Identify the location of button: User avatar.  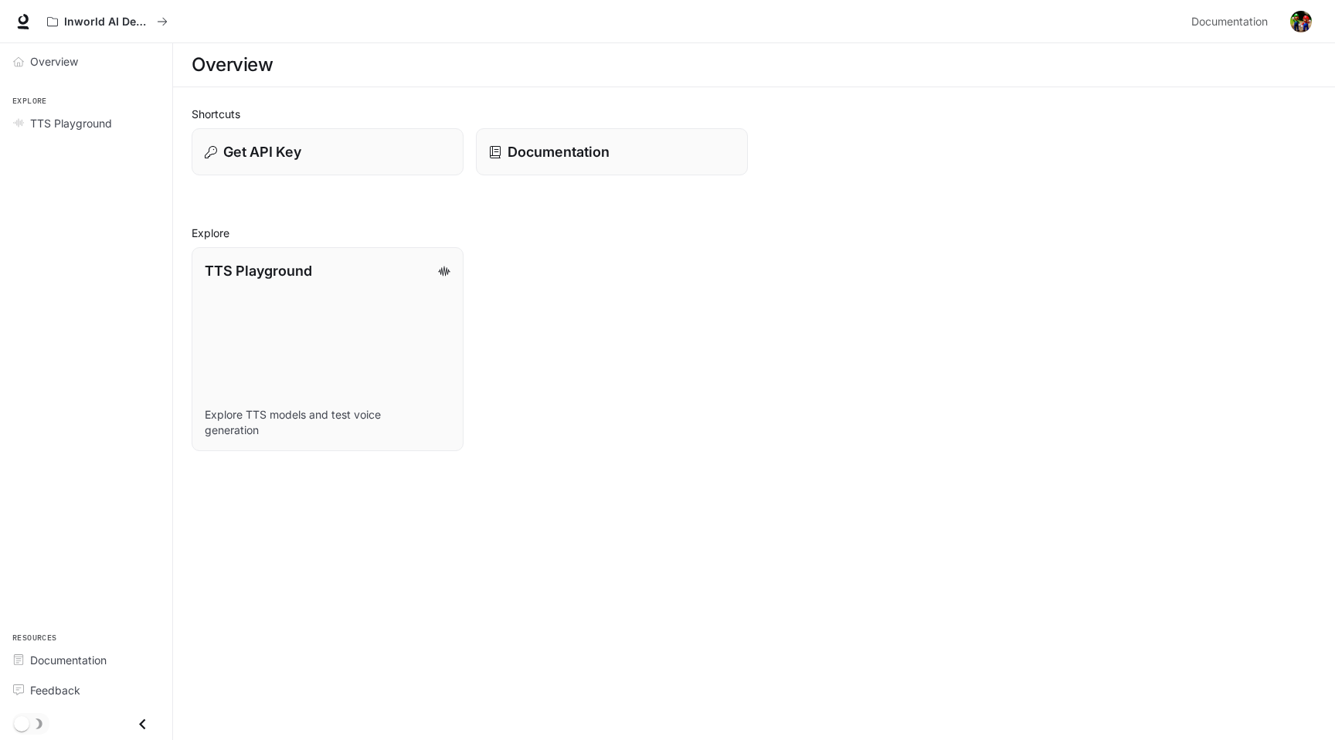
(1301, 22).